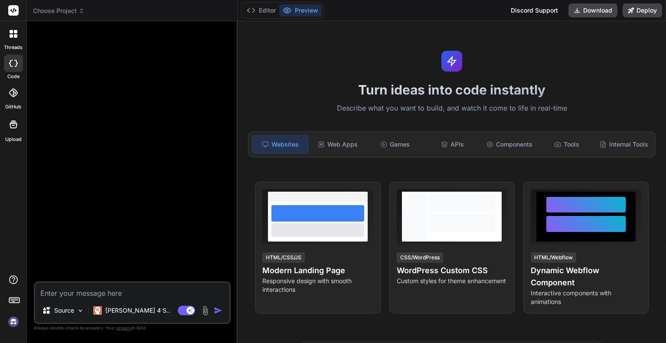 The width and height of the screenshot is (666, 343). Describe the element at coordinates (13, 76) in the screenshot. I see `label: code` at that location.